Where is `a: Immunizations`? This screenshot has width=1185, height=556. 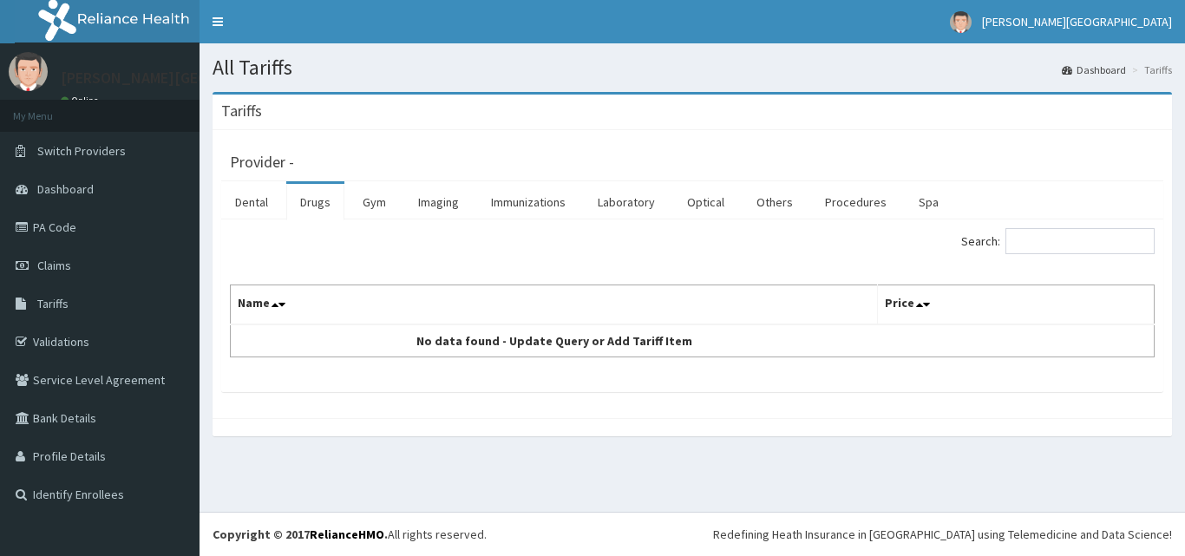 a: Immunizations is located at coordinates (528, 202).